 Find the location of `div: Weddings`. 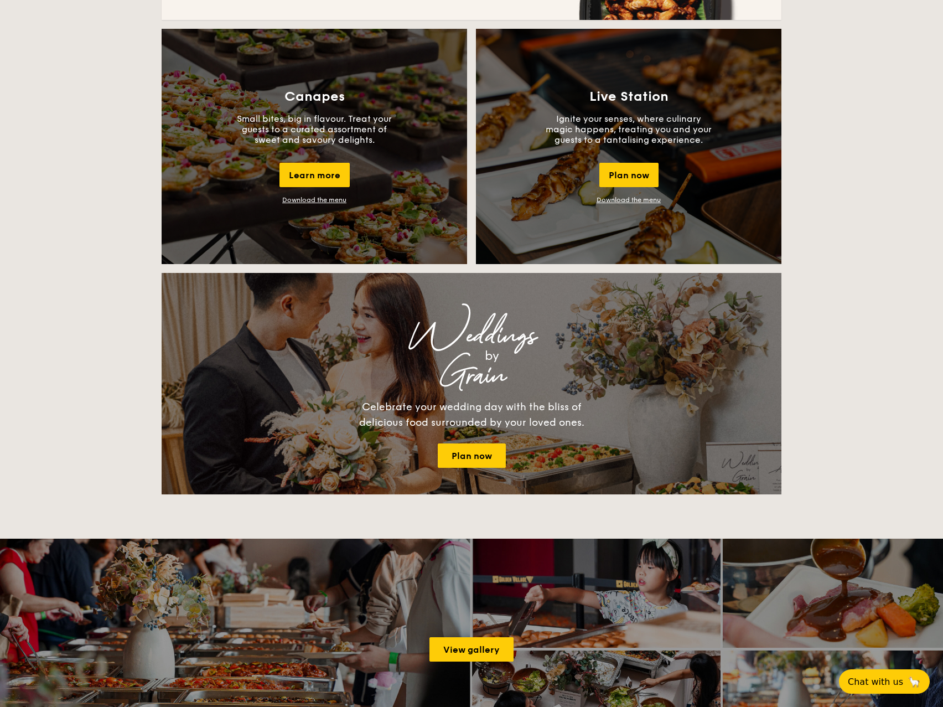

div: Weddings is located at coordinates (472, 336).